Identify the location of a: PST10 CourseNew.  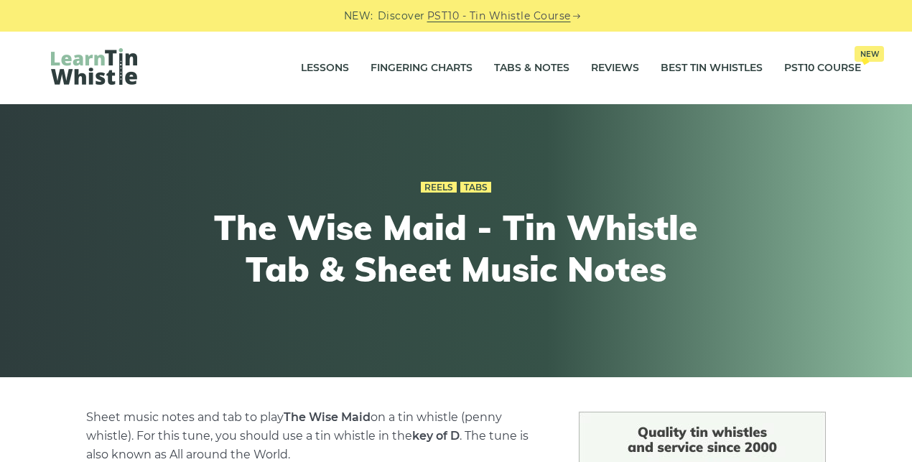
(822, 68).